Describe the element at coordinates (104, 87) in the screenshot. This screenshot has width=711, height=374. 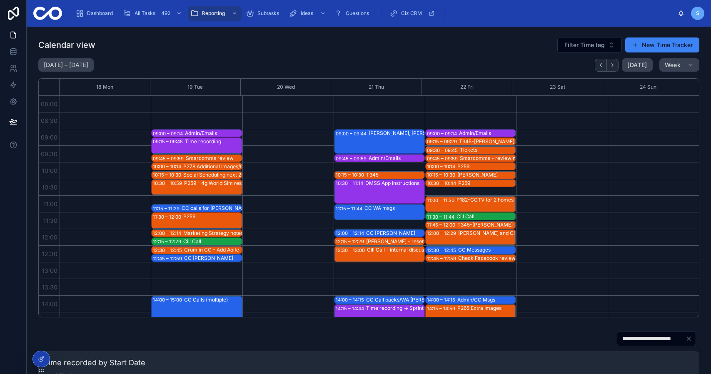
I see `button: 18 Mon` at that location.